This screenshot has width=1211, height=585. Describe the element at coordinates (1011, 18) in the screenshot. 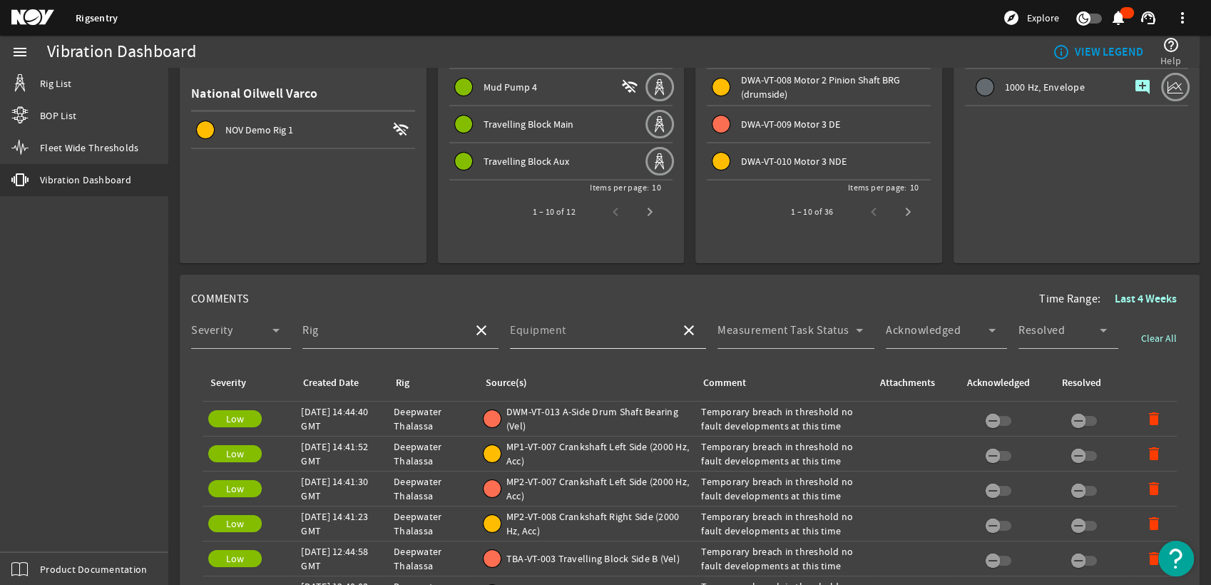

I see `mat-icon: explore` at that location.